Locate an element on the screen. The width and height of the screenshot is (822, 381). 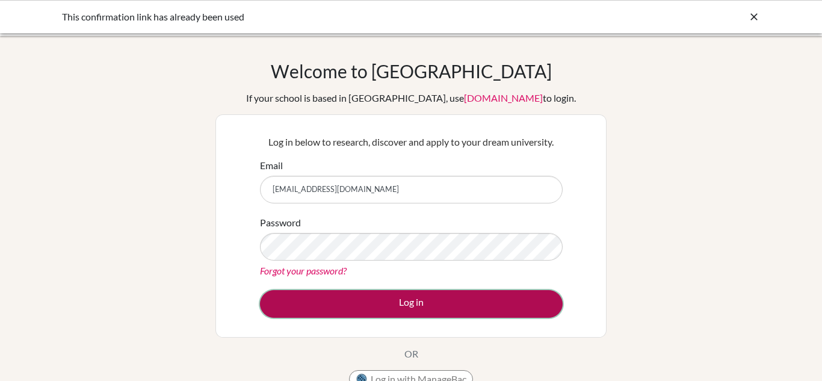
p: Log in below to research, discover and apply to your dream university. is located at coordinates (411, 142).